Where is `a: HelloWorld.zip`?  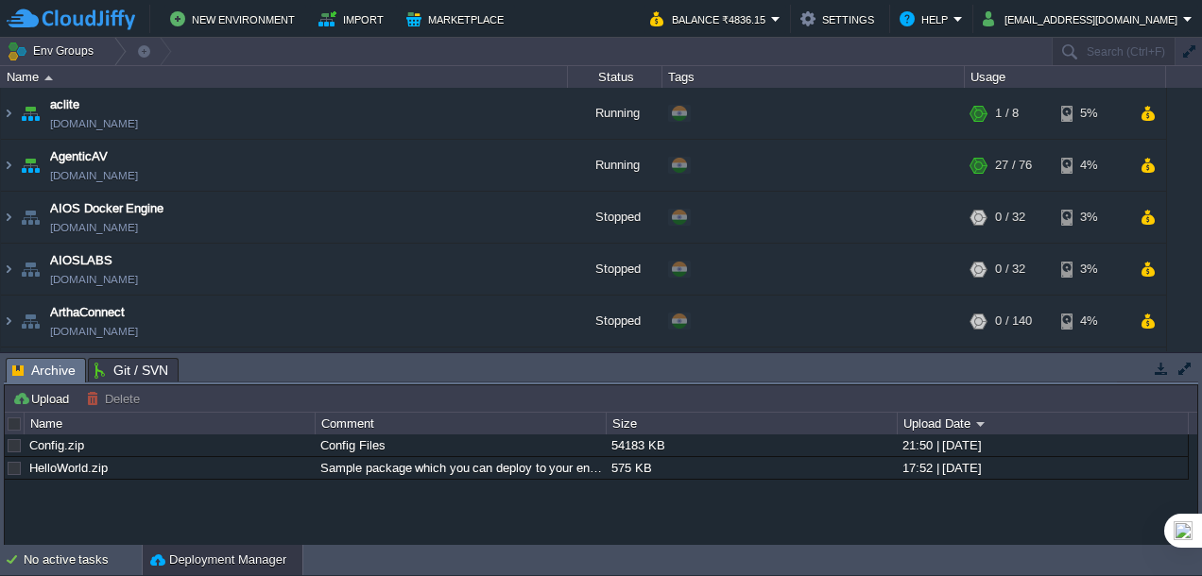 a: HelloWorld.zip is located at coordinates (68, 468).